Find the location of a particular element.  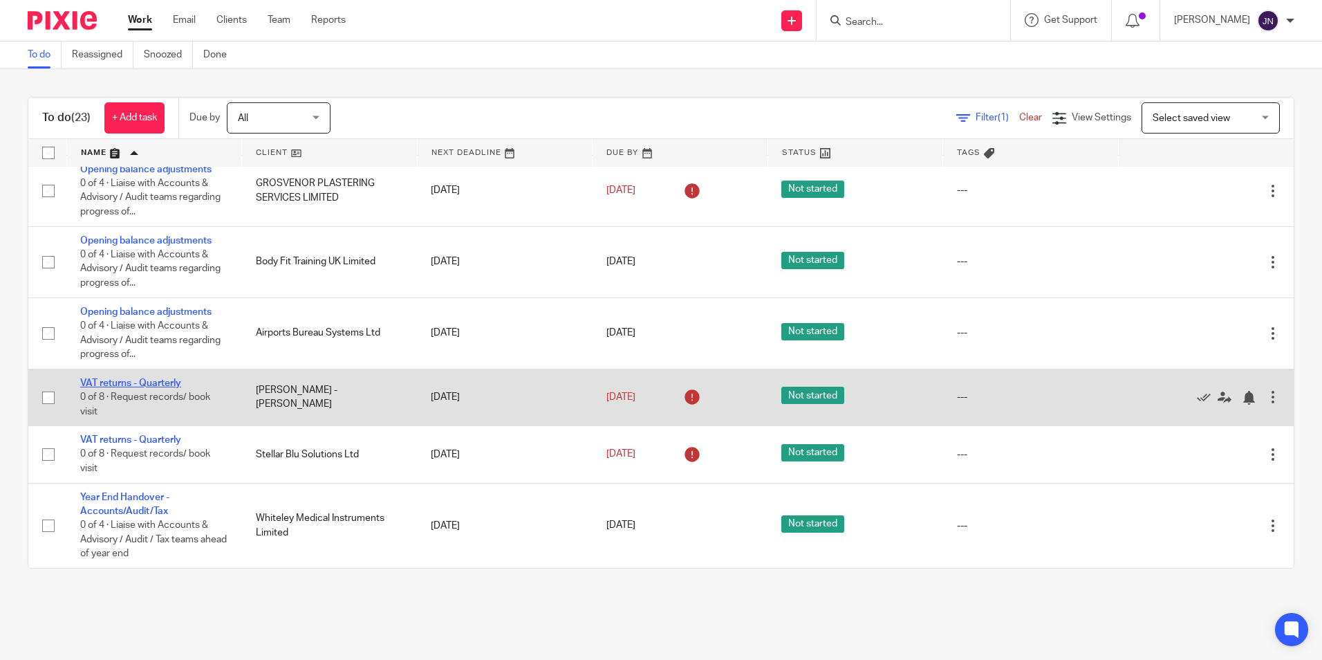

span: Tags is located at coordinates (969, 152).